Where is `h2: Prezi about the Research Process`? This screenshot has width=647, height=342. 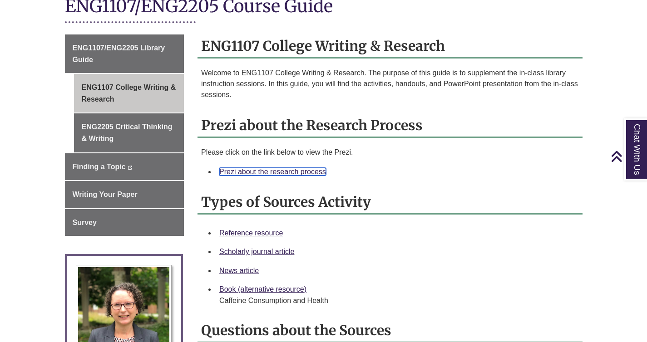 h2: Prezi about the Research Process is located at coordinates (390, 126).